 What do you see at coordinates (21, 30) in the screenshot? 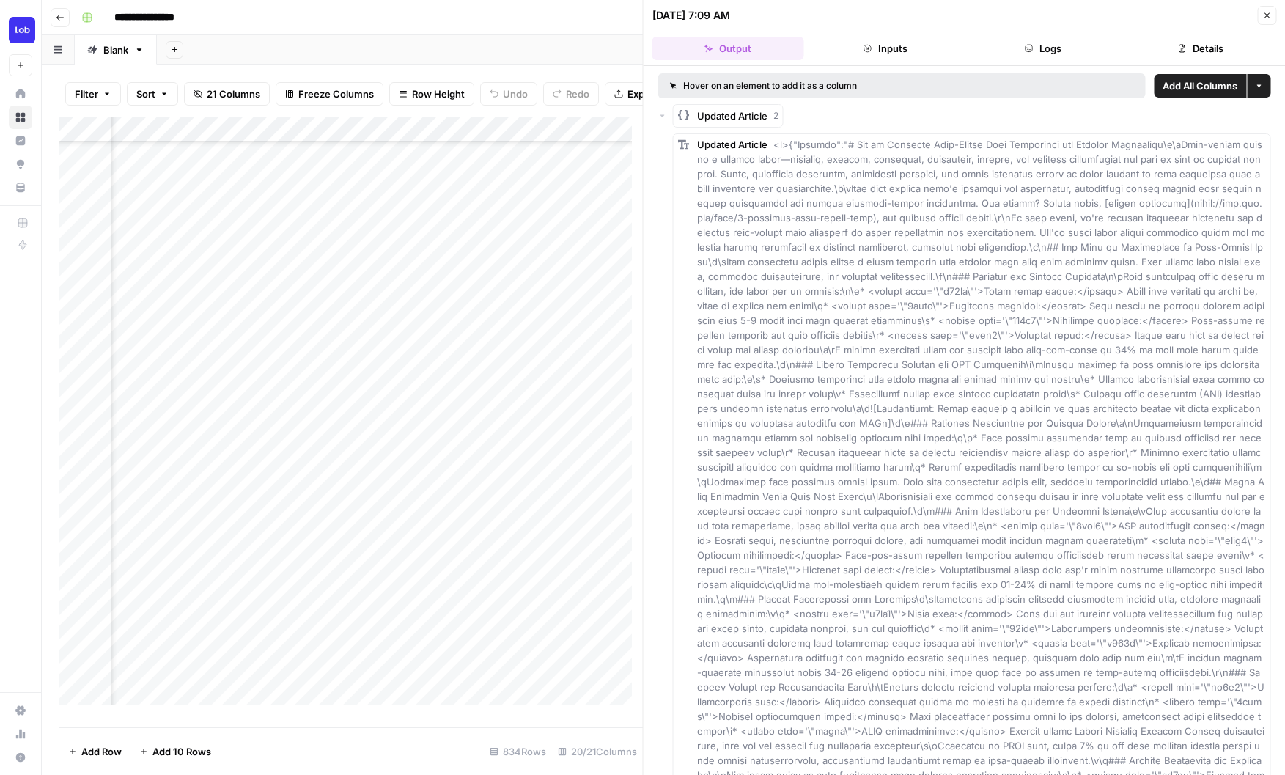
I see `button: Workspace: Lob` at bounding box center [21, 30].